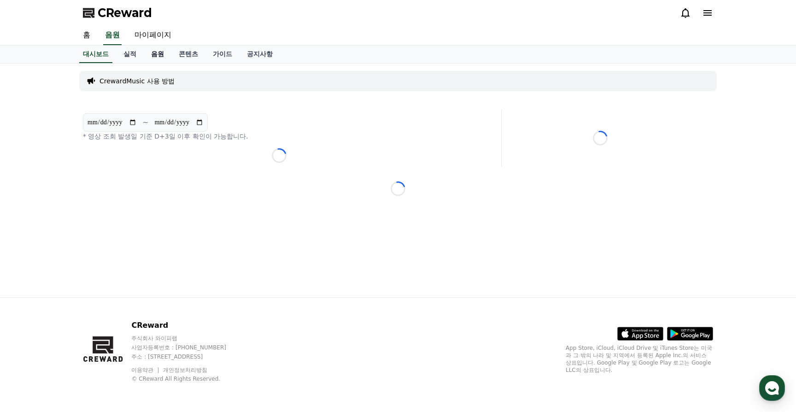  I want to click on p: * 영상 조회 발생일 기준 D+3일 이후 확인이 가능합니다., so click(279, 136).